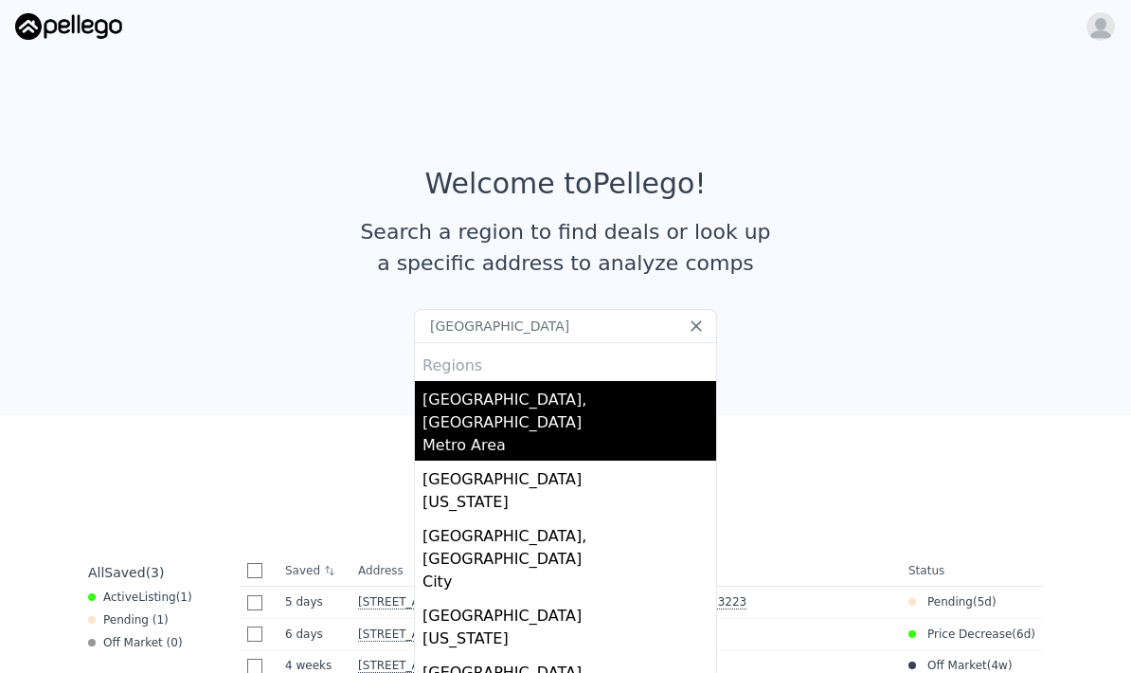  Describe the element at coordinates (566, 326) in the screenshot. I see `input: Search an address or region...` at that location.